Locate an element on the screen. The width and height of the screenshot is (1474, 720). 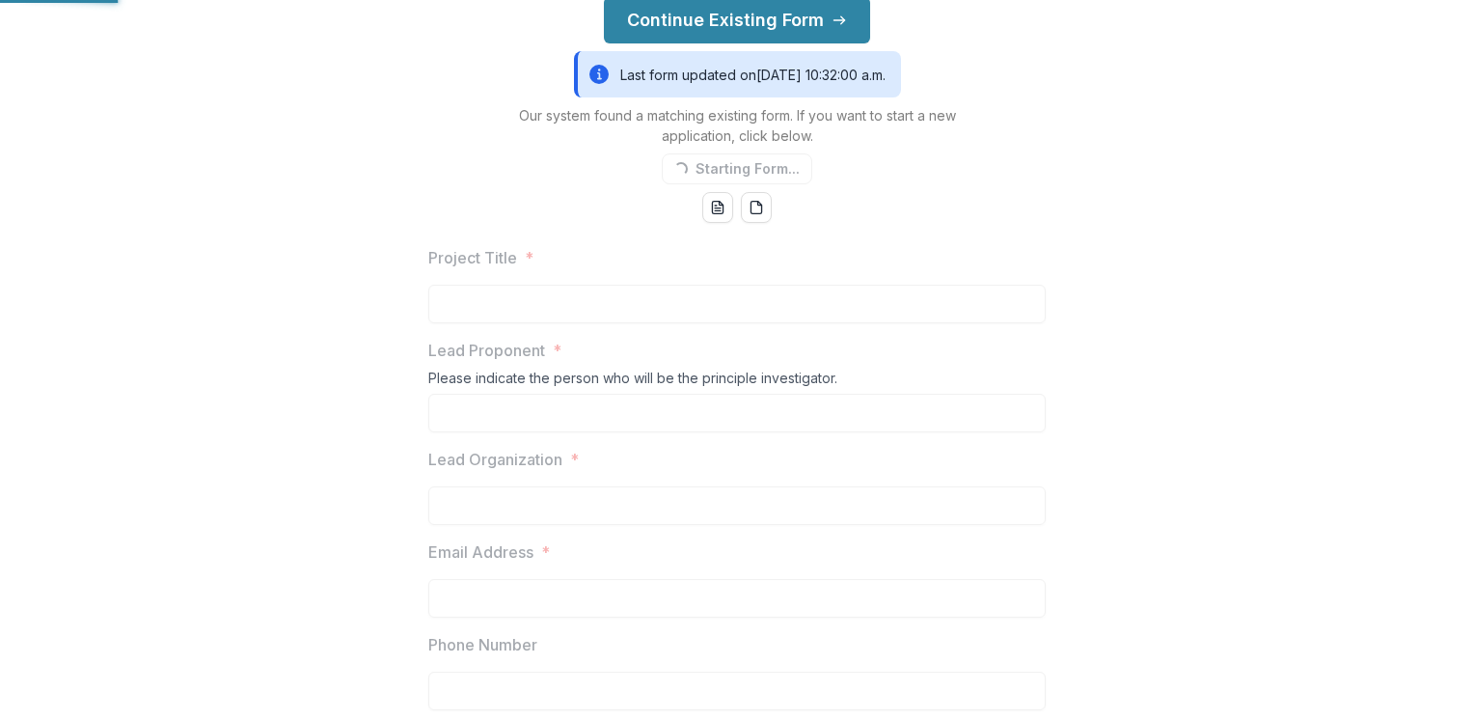
button: word-download is located at coordinates (718, 207).